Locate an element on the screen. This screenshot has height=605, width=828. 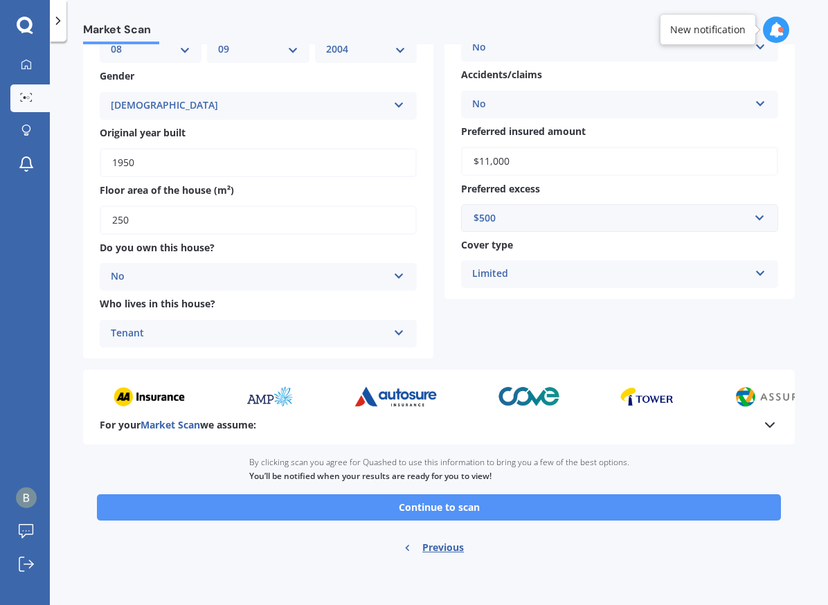
span: Preferred insured amount is located at coordinates (524, 131).